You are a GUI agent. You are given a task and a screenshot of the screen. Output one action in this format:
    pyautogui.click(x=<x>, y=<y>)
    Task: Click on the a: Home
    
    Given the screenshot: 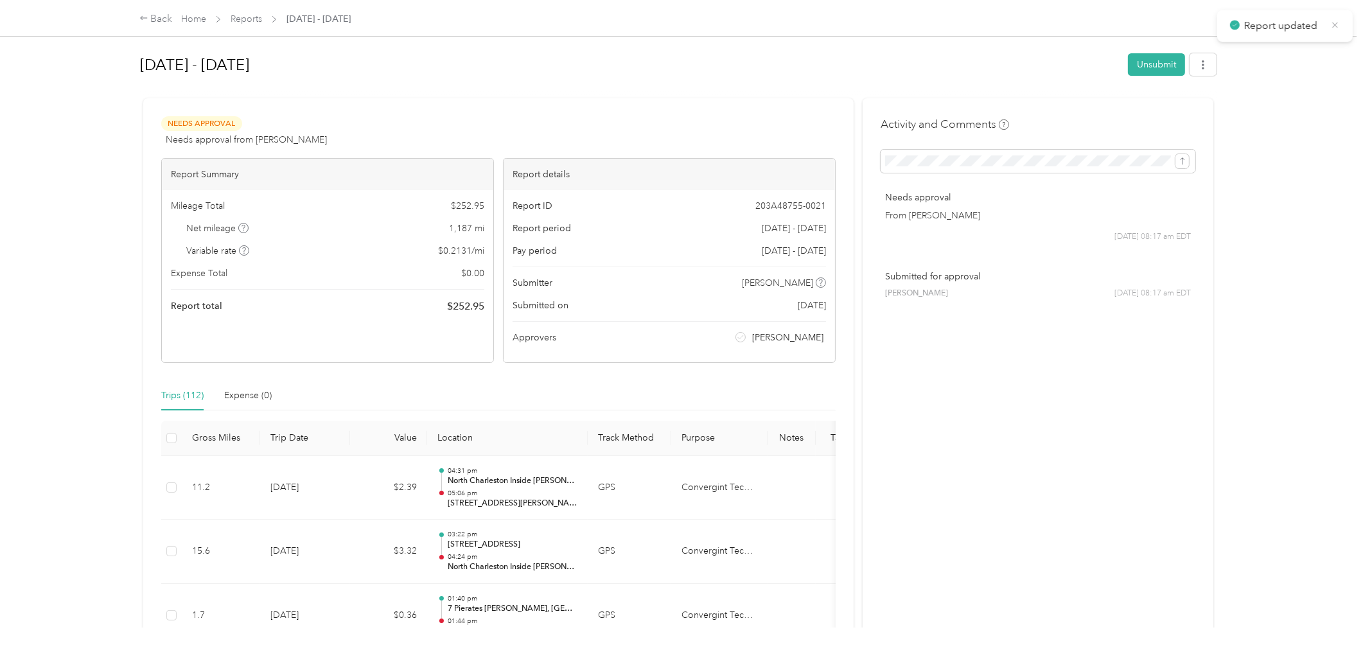 What is the action you would take?
    pyautogui.click(x=193, y=19)
    